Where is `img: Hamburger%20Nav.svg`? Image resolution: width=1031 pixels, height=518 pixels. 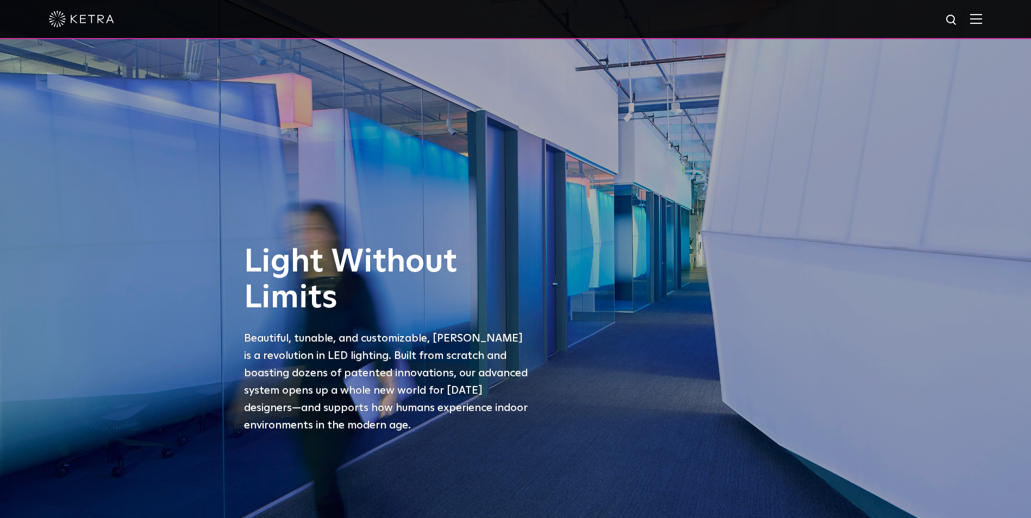
img: Hamburger%20Nav.svg is located at coordinates (976, 18).